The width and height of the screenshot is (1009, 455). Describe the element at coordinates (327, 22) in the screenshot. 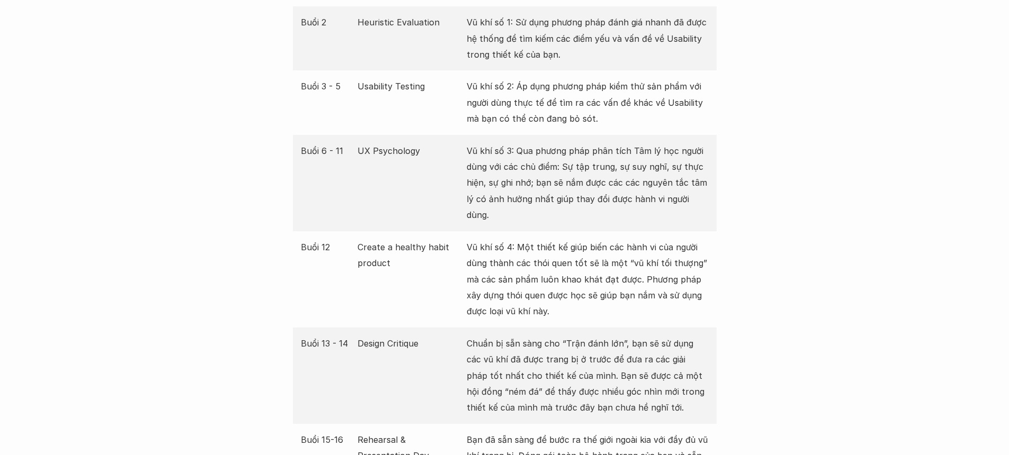

I see `p: Buổi 2` at that location.